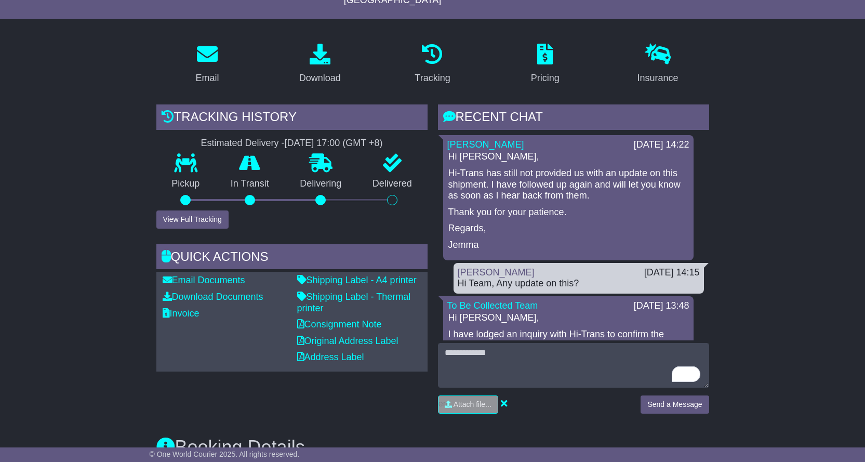 This screenshot has height=462, width=865. Describe the element at coordinates (545, 64) in the screenshot. I see `a: Pricing` at that location.